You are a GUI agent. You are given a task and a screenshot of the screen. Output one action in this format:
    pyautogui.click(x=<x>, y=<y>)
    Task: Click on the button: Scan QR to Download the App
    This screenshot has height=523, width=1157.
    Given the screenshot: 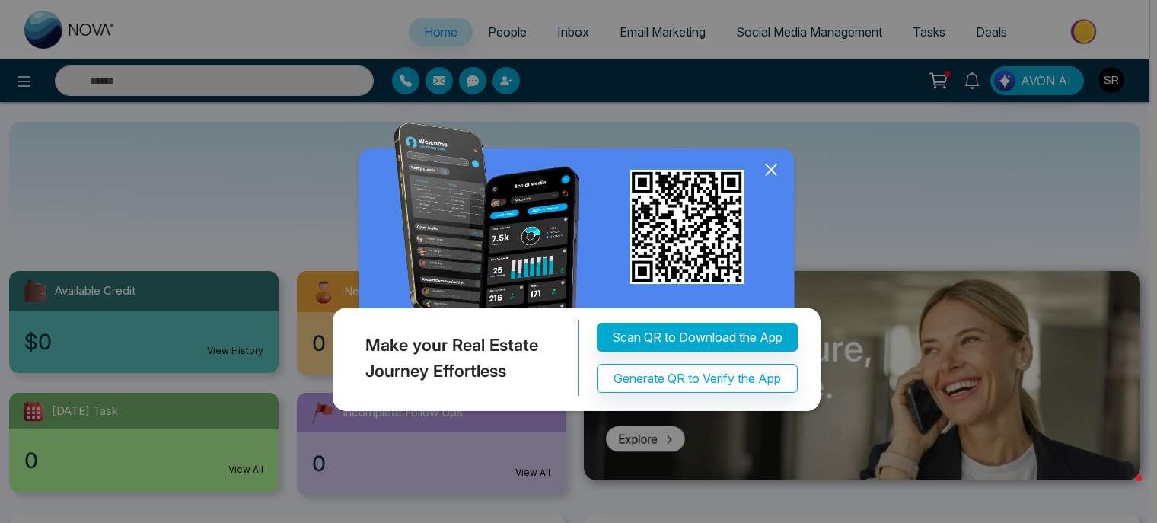 What is the action you would take?
    pyautogui.click(x=697, y=337)
    